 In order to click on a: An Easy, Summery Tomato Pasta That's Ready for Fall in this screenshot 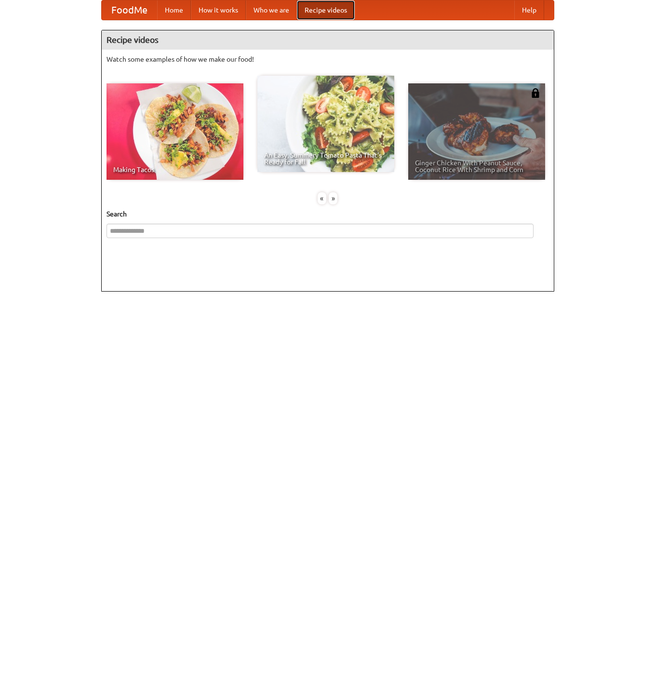, I will do `click(326, 124)`.